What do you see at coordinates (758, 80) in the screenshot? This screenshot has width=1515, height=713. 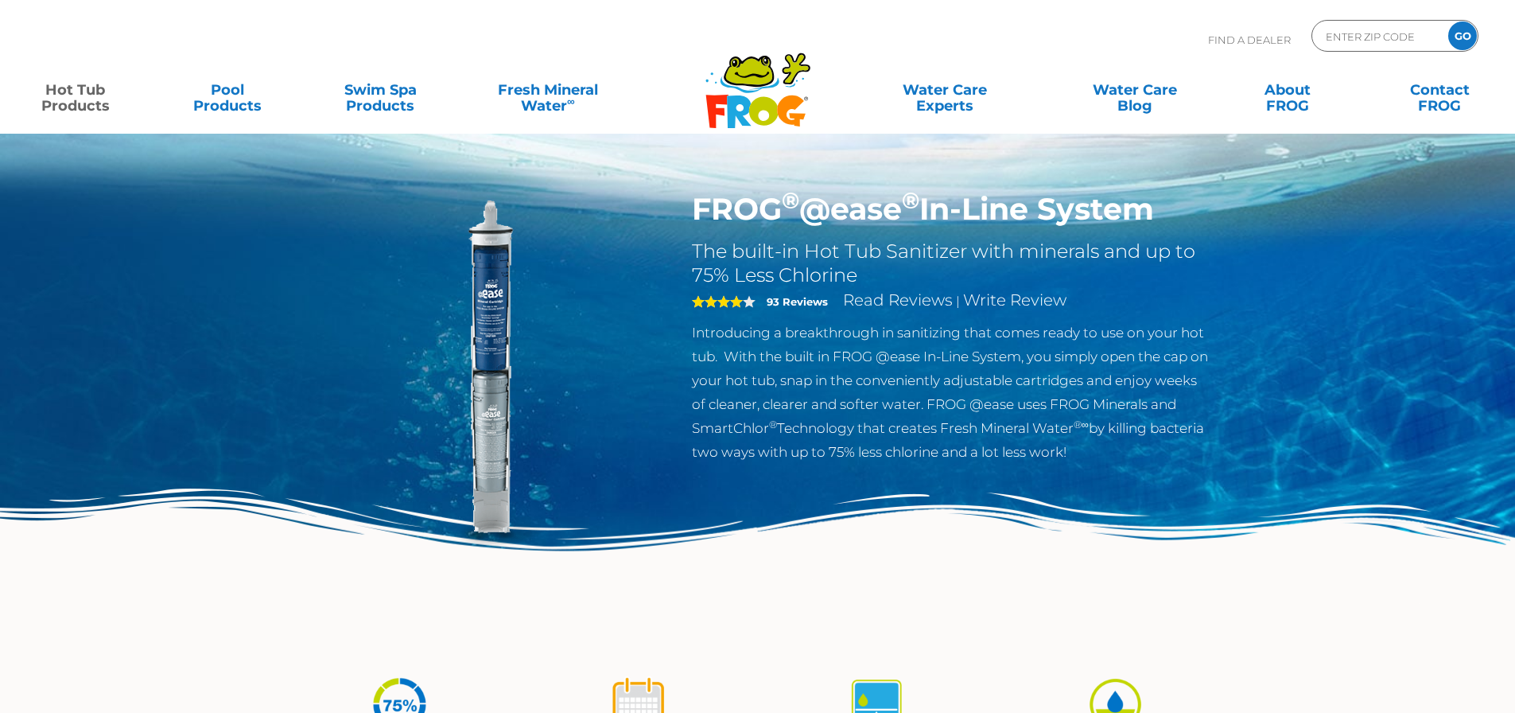 I see `img: Frog Products Logo` at bounding box center [758, 80].